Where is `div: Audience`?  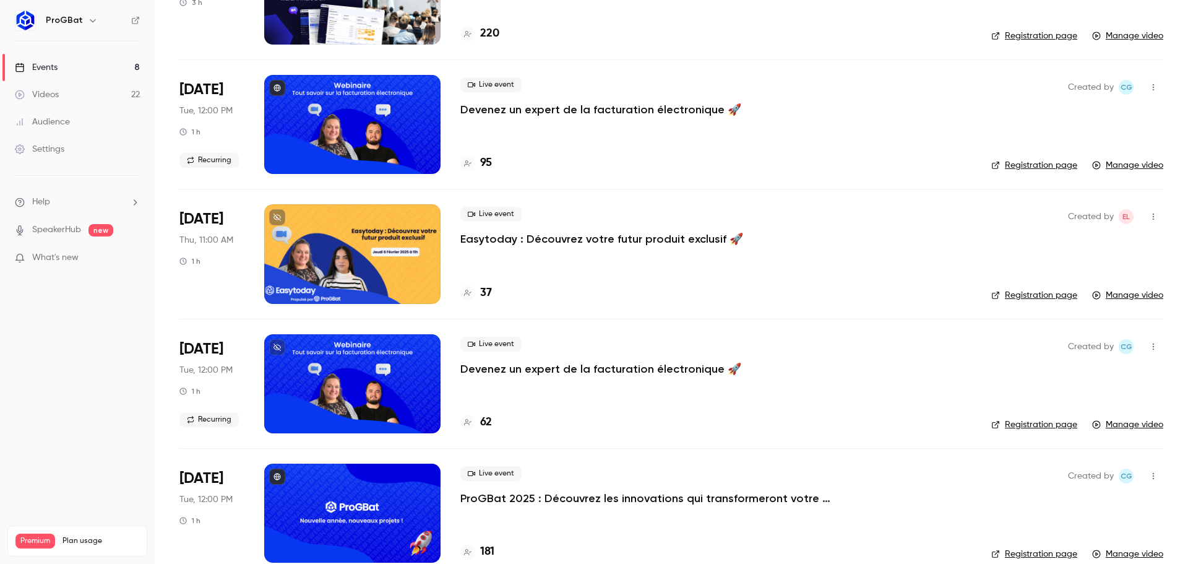 div: Audience is located at coordinates (42, 122).